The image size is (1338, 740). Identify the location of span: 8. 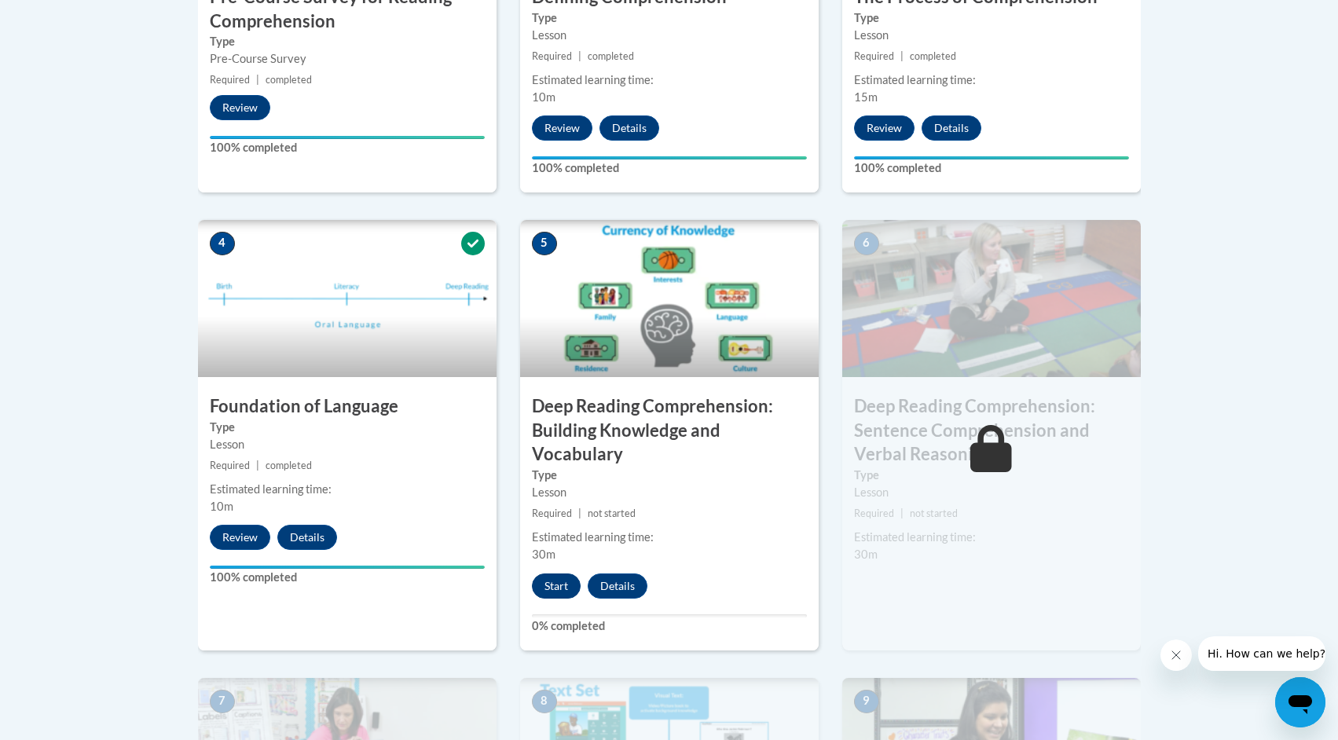
(545, 702).